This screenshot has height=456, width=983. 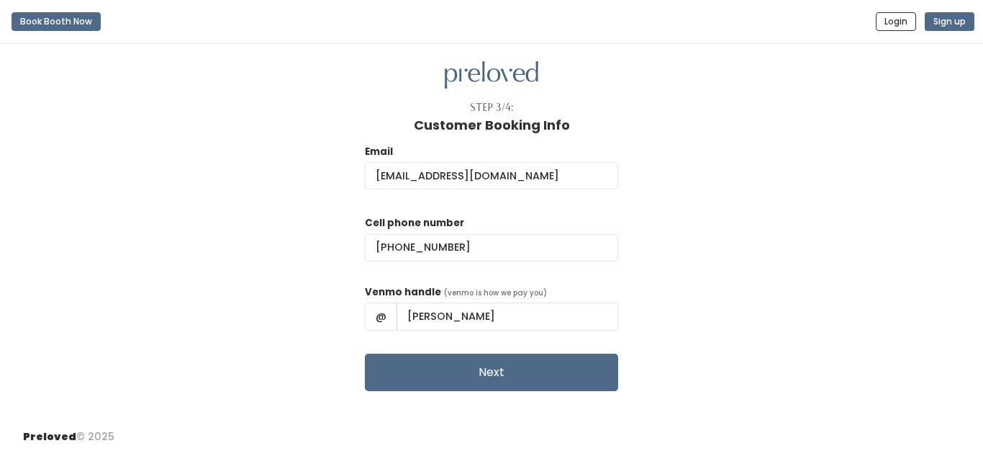 I want to click on button: Sign up, so click(x=949, y=22).